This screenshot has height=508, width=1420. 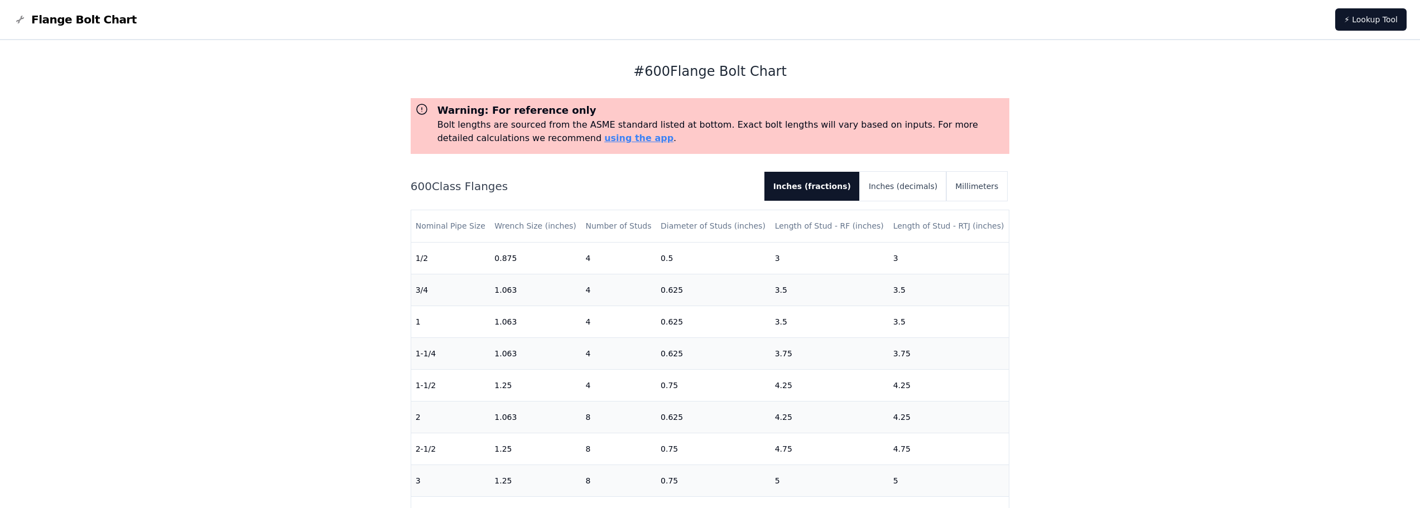 I want to click on td: 1-1/2, so click(x=451, y=385).